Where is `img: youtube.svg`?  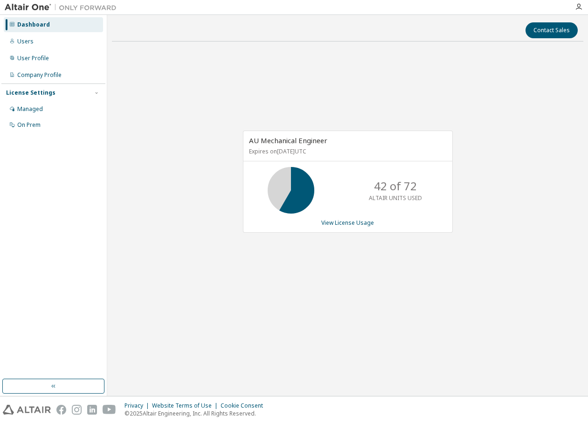 img: youtube.svg is located at coordinates (109, 410).